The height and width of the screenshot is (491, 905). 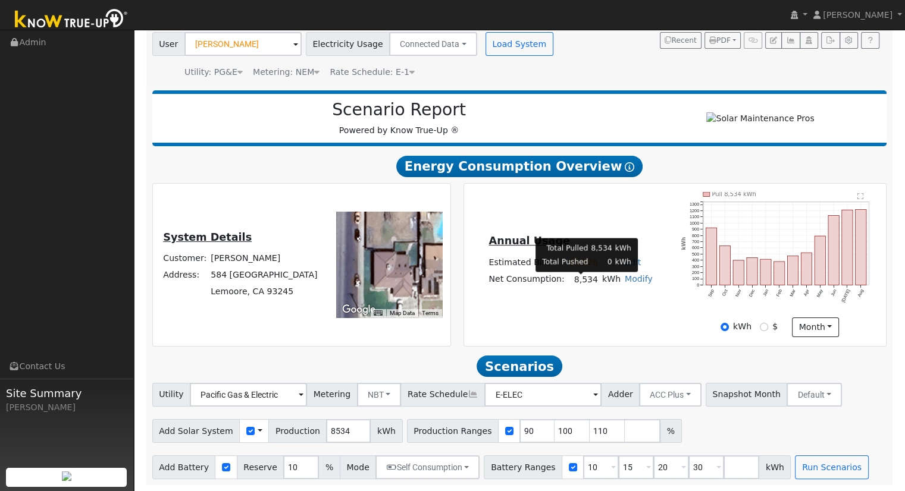 I want to click on span: Snapshot Month, so click(x=747, y=395).